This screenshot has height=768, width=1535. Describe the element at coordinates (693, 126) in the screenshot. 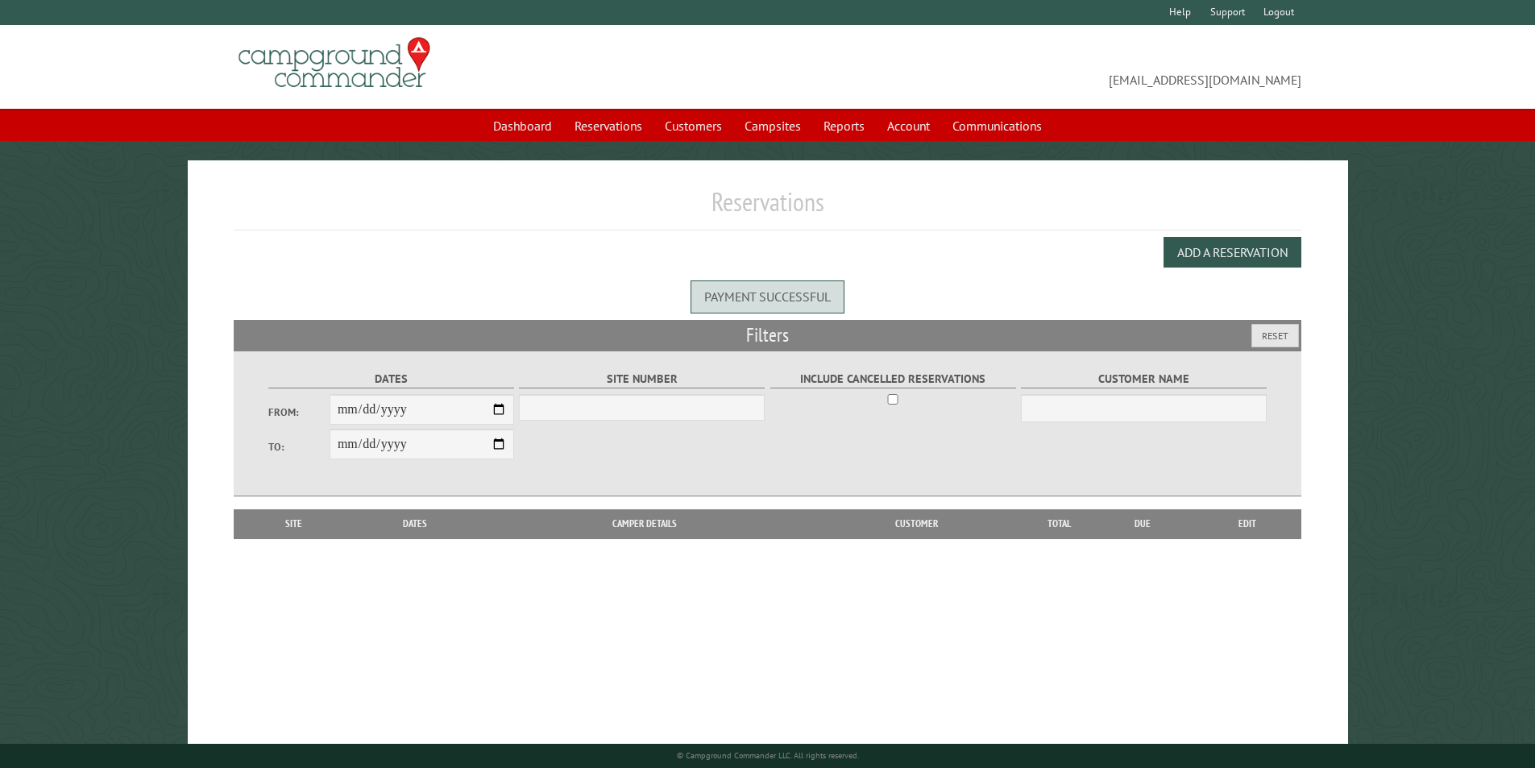

I see `a: Customers` at that location.